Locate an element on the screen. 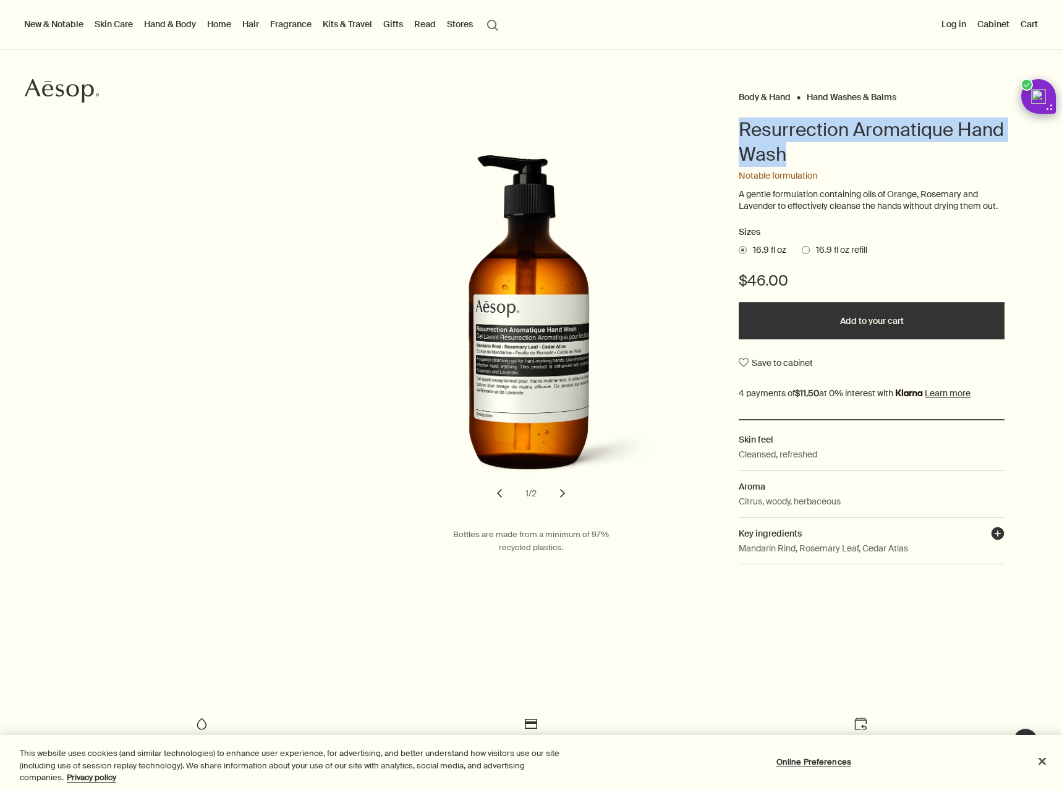 Image resolution: width=1062 pixels, height=790 pixels. button: next slide is located at coordinates (563, 493).